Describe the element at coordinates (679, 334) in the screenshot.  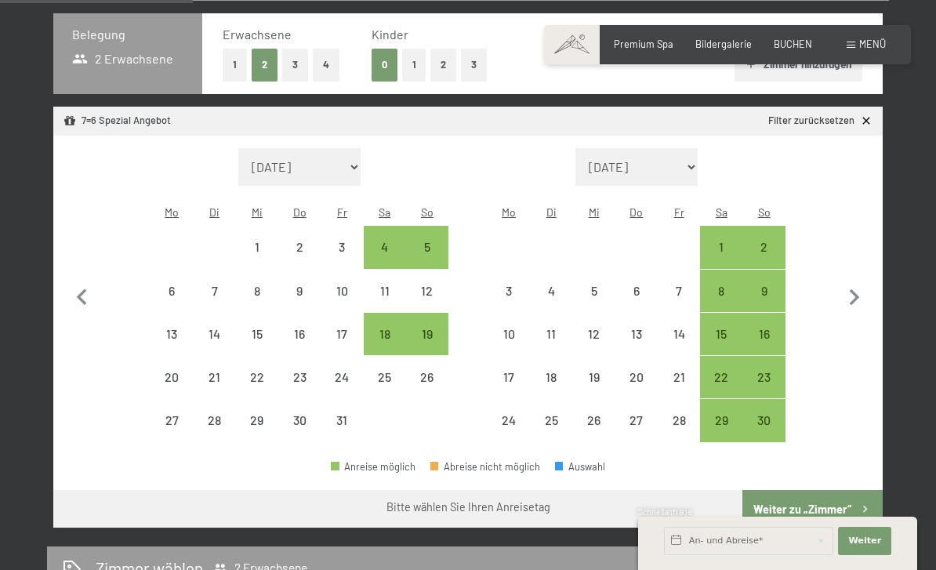
I see `div: Fri Nov 14 2025` at that location.